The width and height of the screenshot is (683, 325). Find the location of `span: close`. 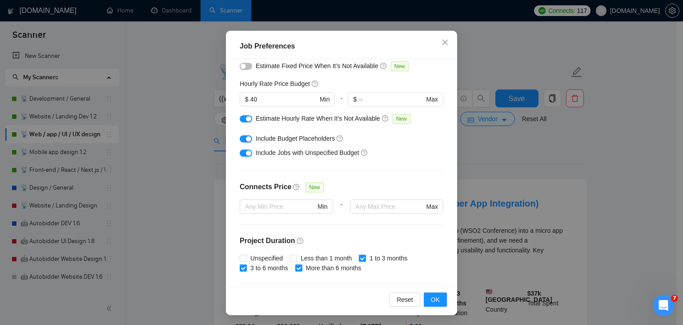

span: close is located at coordinates (445, 42).